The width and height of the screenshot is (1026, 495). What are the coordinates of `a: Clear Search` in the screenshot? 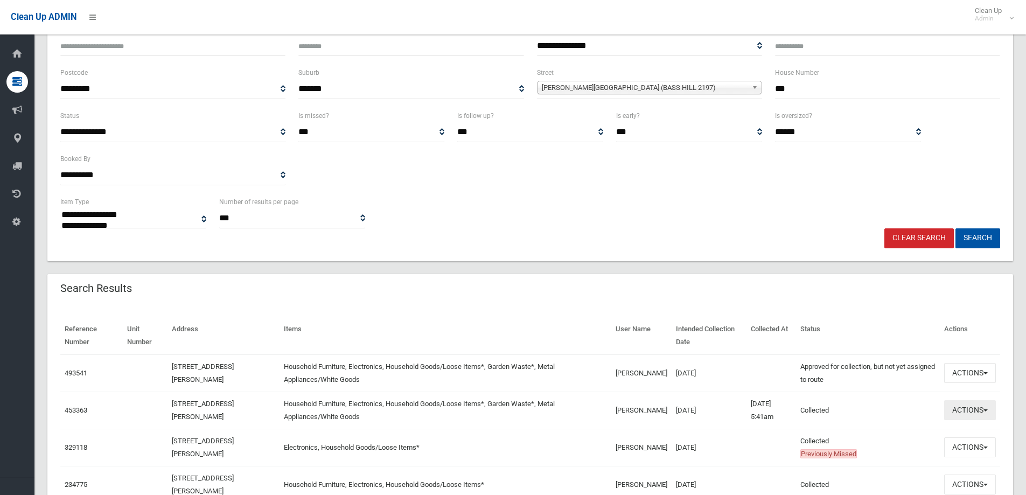 It's located at (919, 238).